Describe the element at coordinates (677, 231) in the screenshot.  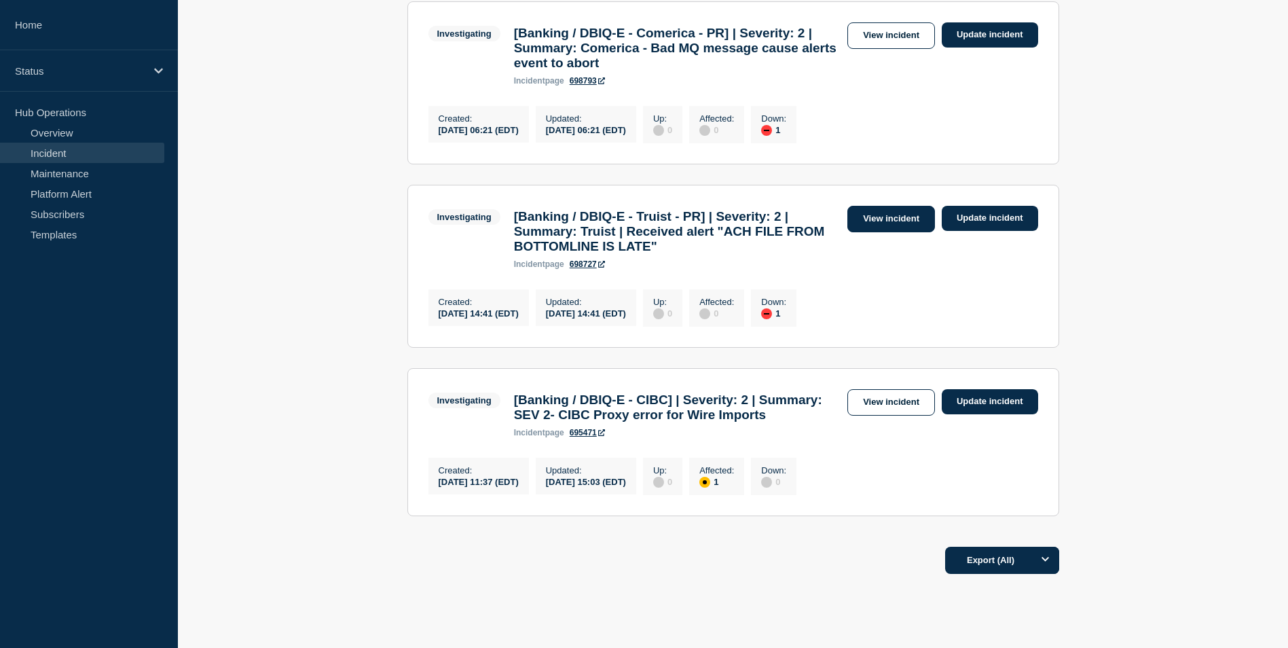
I see `h3: [Banking / DBIQ-E - Truist - PR] | Severity: 2 | Summary: Truist | Received alert "ACH FILE FROM ...` at that location.